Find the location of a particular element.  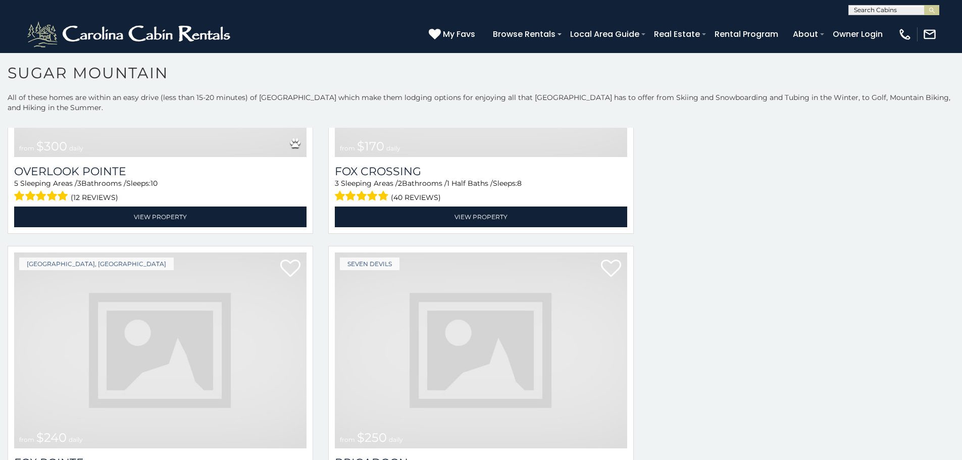

a: Rental Program is located at coordinates (746, 34).